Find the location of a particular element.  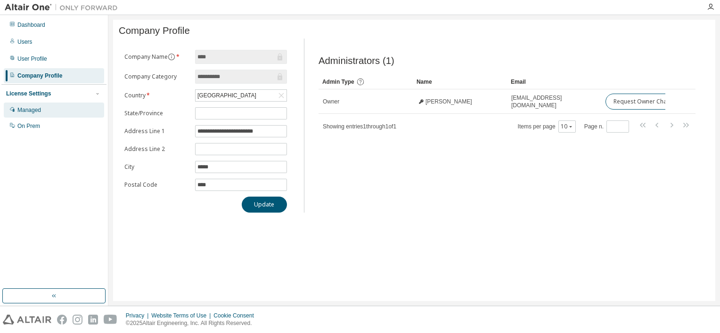

span: Showing entries 1 through 1 of 1 is located at coordinates (359, 127).